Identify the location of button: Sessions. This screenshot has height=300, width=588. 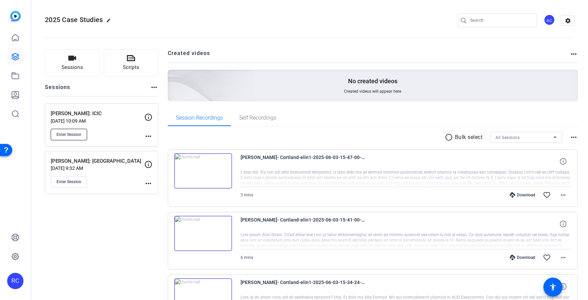
(72, 63).